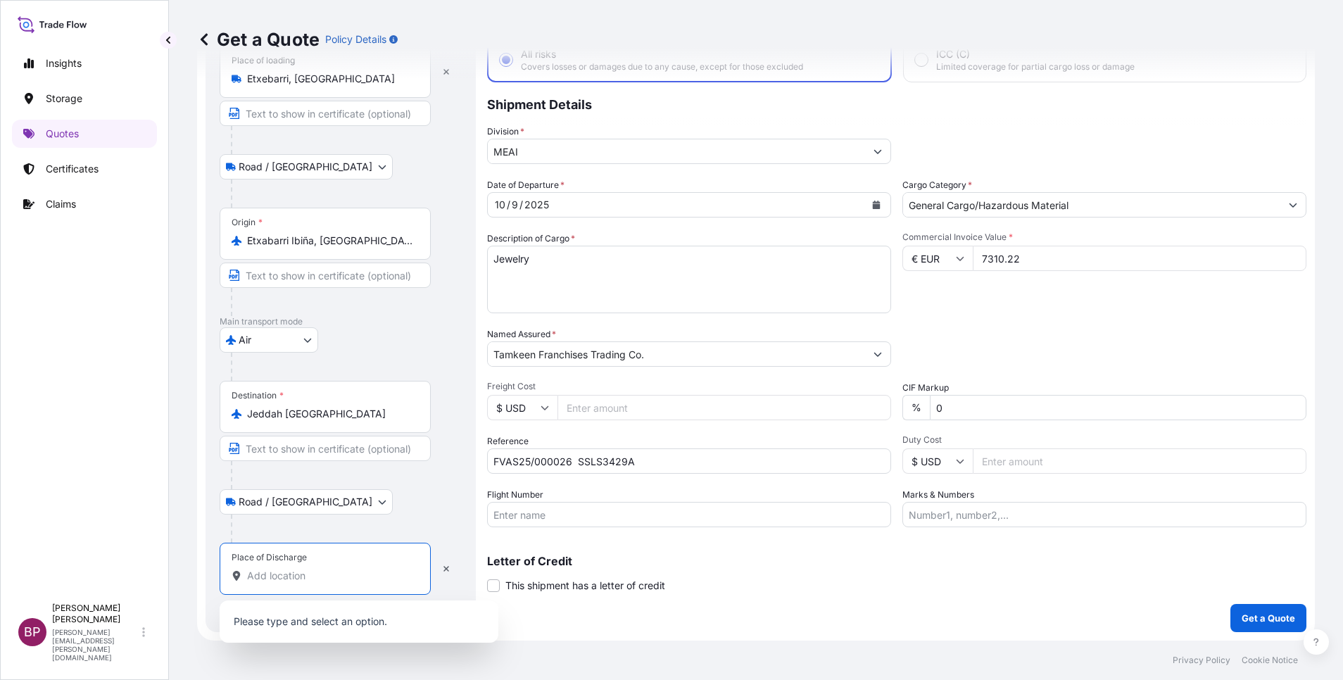  I want to click on div: Place of Discharge, so click(269, 557).